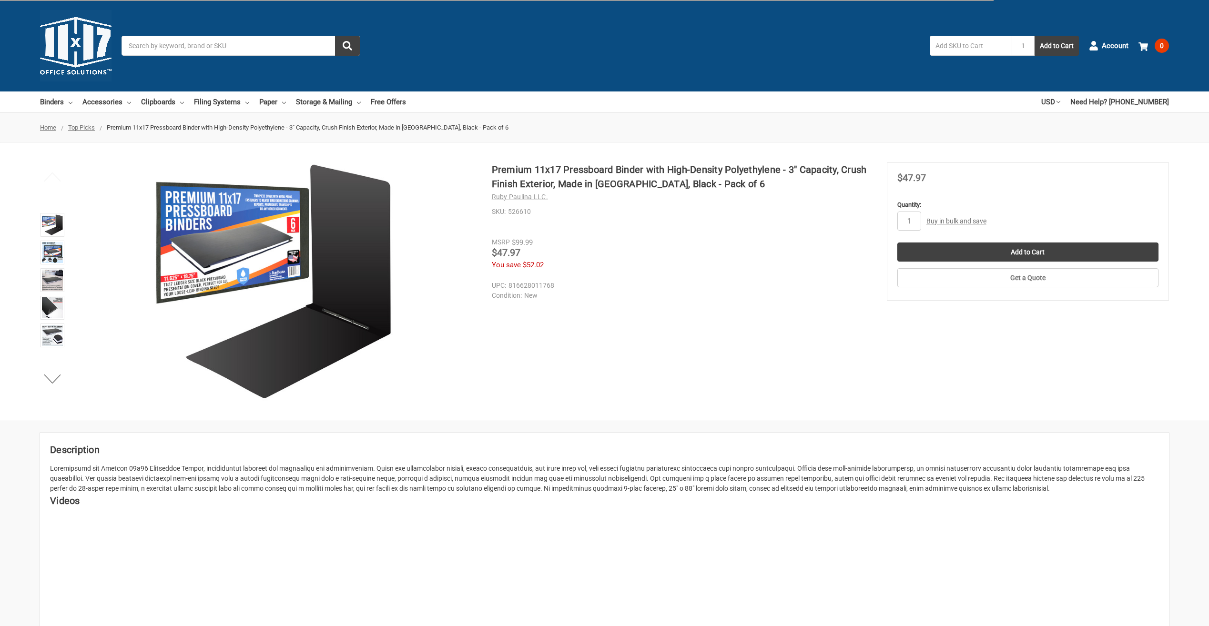  What do you see at coordinates (48, 127) in the screenshot?
I see `span: Home` at bounding box center [48, 127].